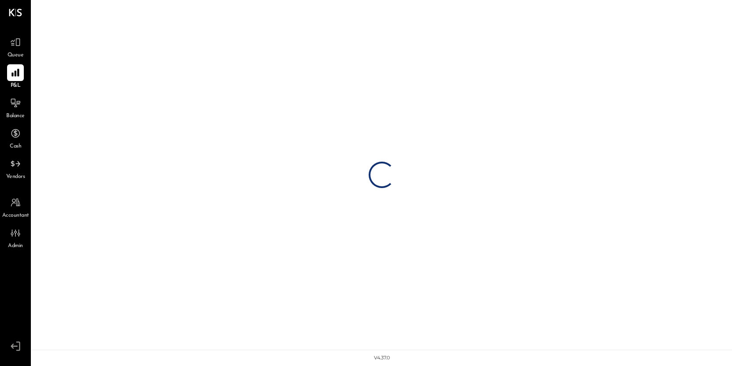  Describe the element at coordinates (15, 77) in the screenshot. I see `a: P&L` at that location.